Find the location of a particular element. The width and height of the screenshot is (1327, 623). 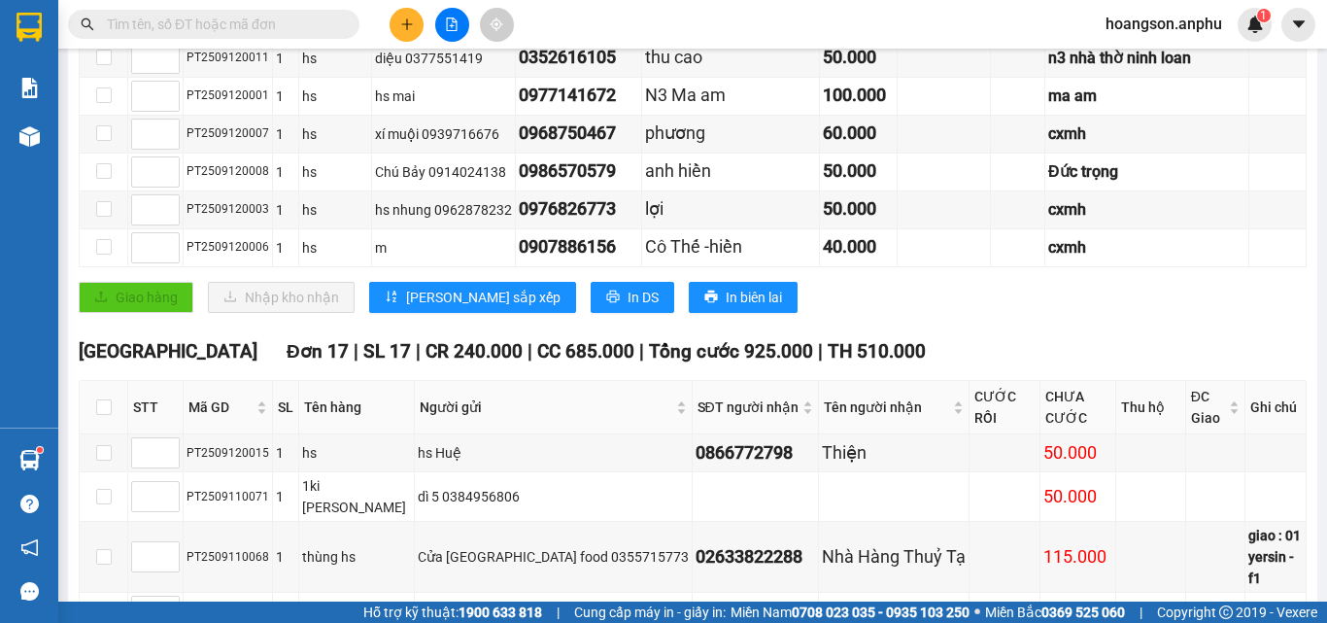

button: printerIn biên lai is located at coordinates (743, 297).